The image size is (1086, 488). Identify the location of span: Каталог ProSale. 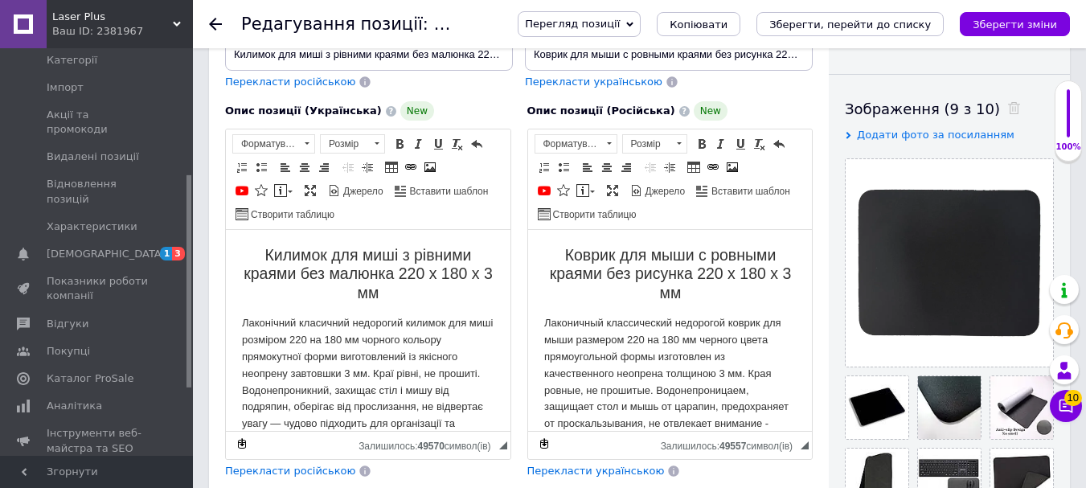
(90, 379).